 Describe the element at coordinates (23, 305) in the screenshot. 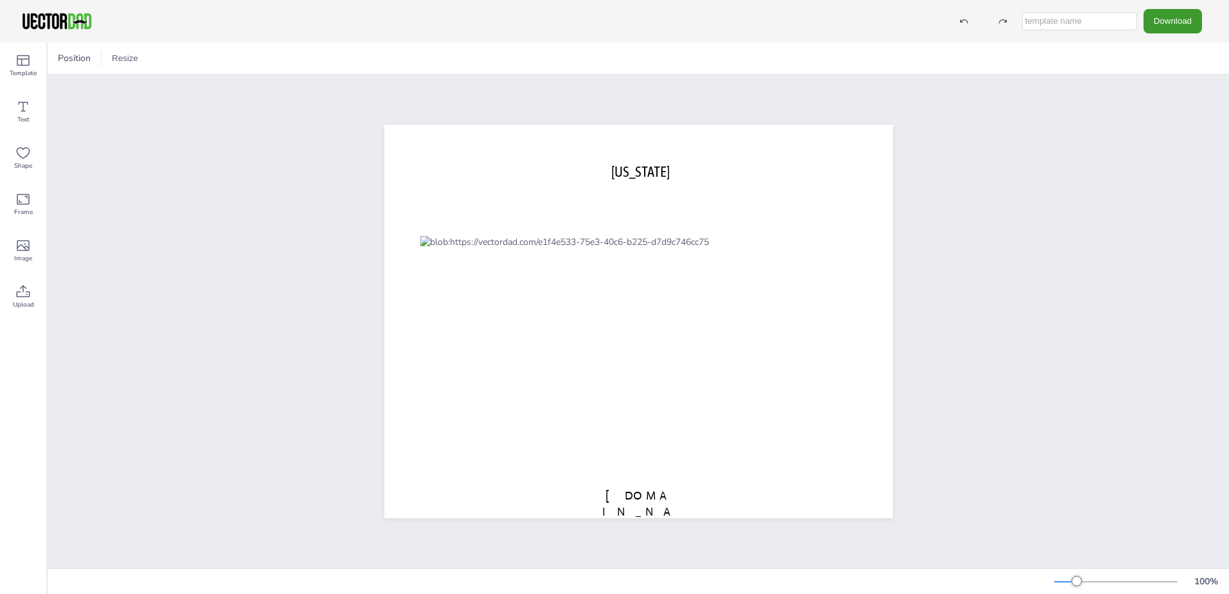

I see `span: Upload` at that location.